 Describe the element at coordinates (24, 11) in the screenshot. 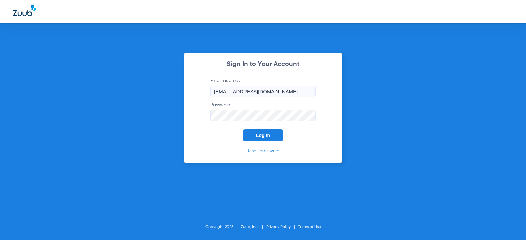

I see `img: Zuub Logo` at that location.